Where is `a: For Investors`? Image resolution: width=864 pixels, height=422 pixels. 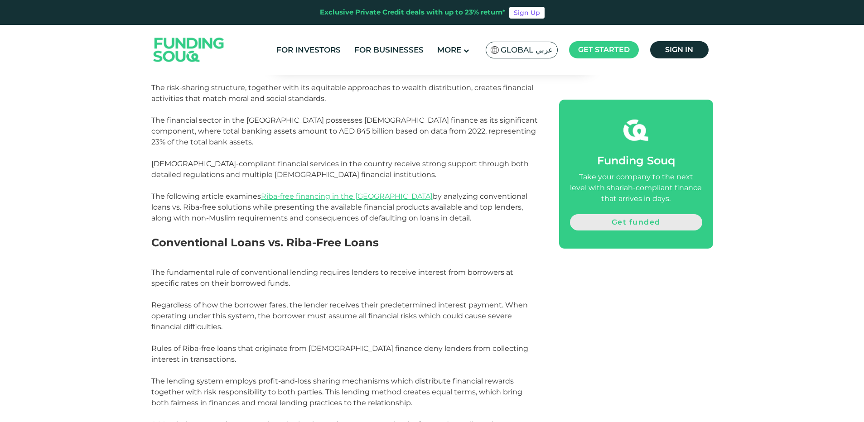
a: For Investors is located at coordinates (308, 50).